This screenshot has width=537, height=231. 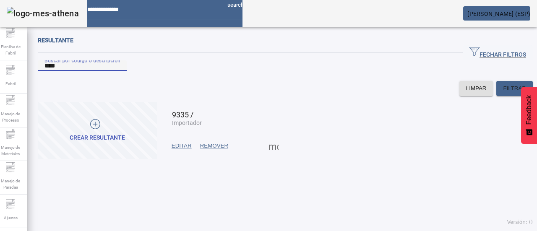 What do you see at coordinates (497, 53) in the screenshot?
I see `button: FECHAR FILTROS` at bounding box center [497, 53].